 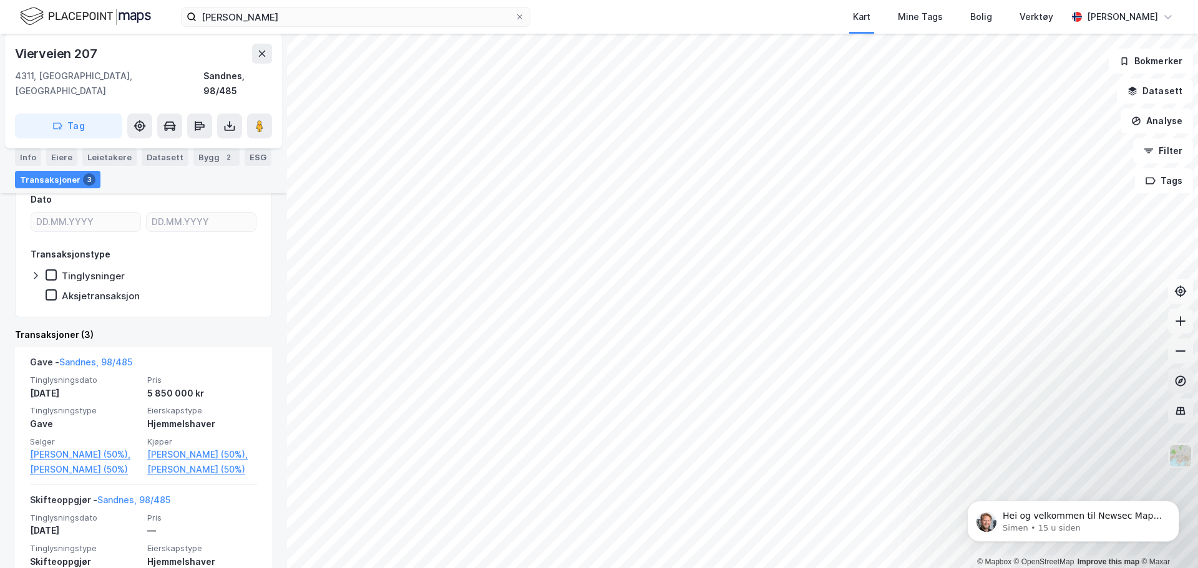 What do you see at coordinates (100, 296) in the screenshot?
I see `div: Aksjetransaksjon` at bounding box center [100, 296].